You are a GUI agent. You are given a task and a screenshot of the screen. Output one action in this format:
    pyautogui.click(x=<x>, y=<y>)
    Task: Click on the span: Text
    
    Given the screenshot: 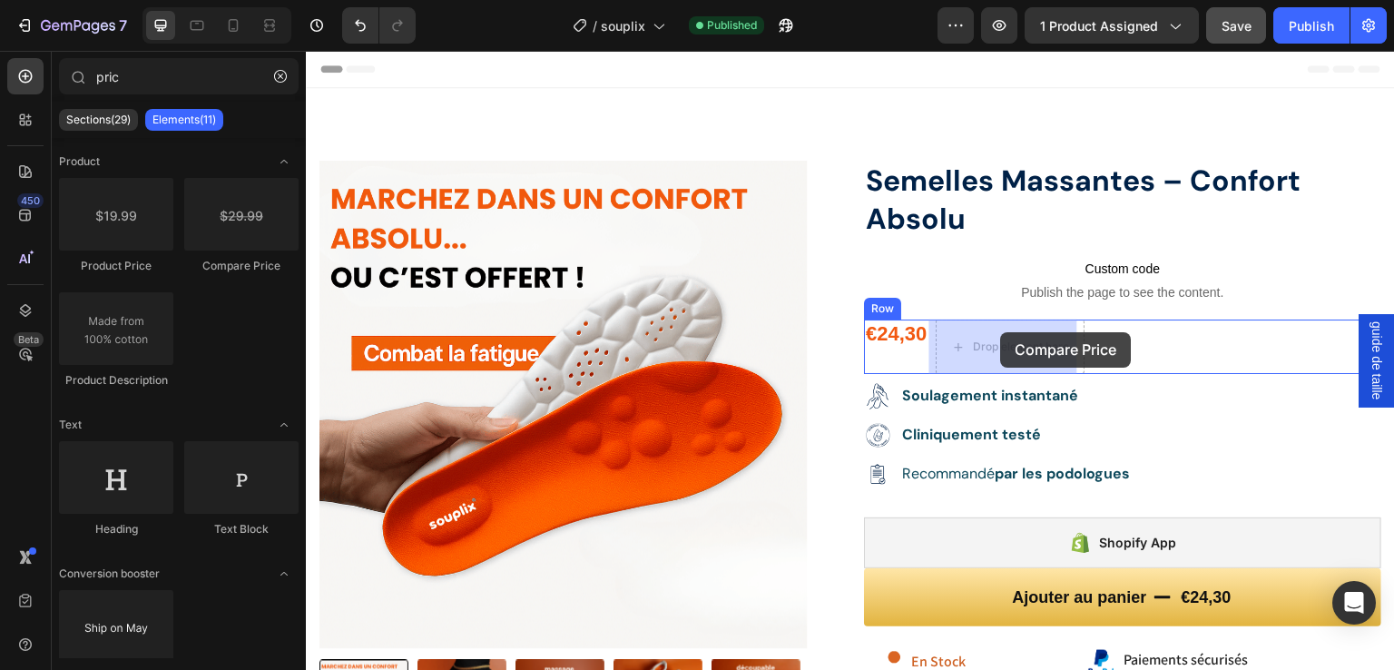 What is the action you would take?
    pyautogui.click(x=70, y=425)
    